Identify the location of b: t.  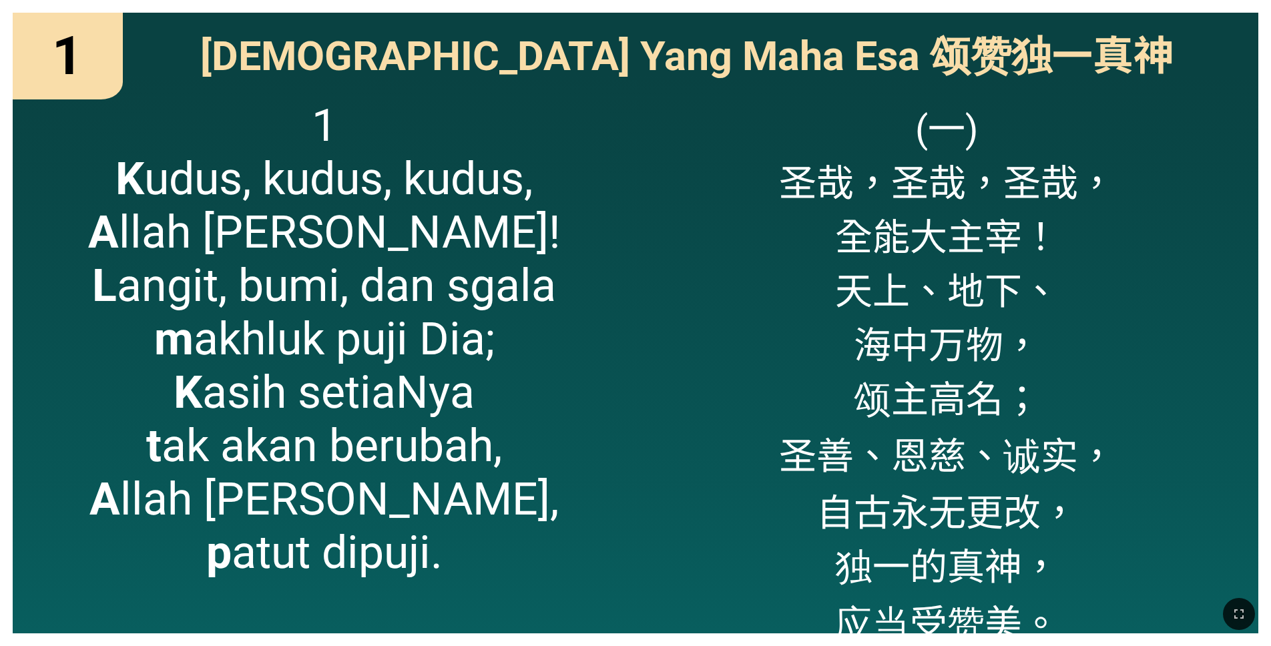
(154, 446).